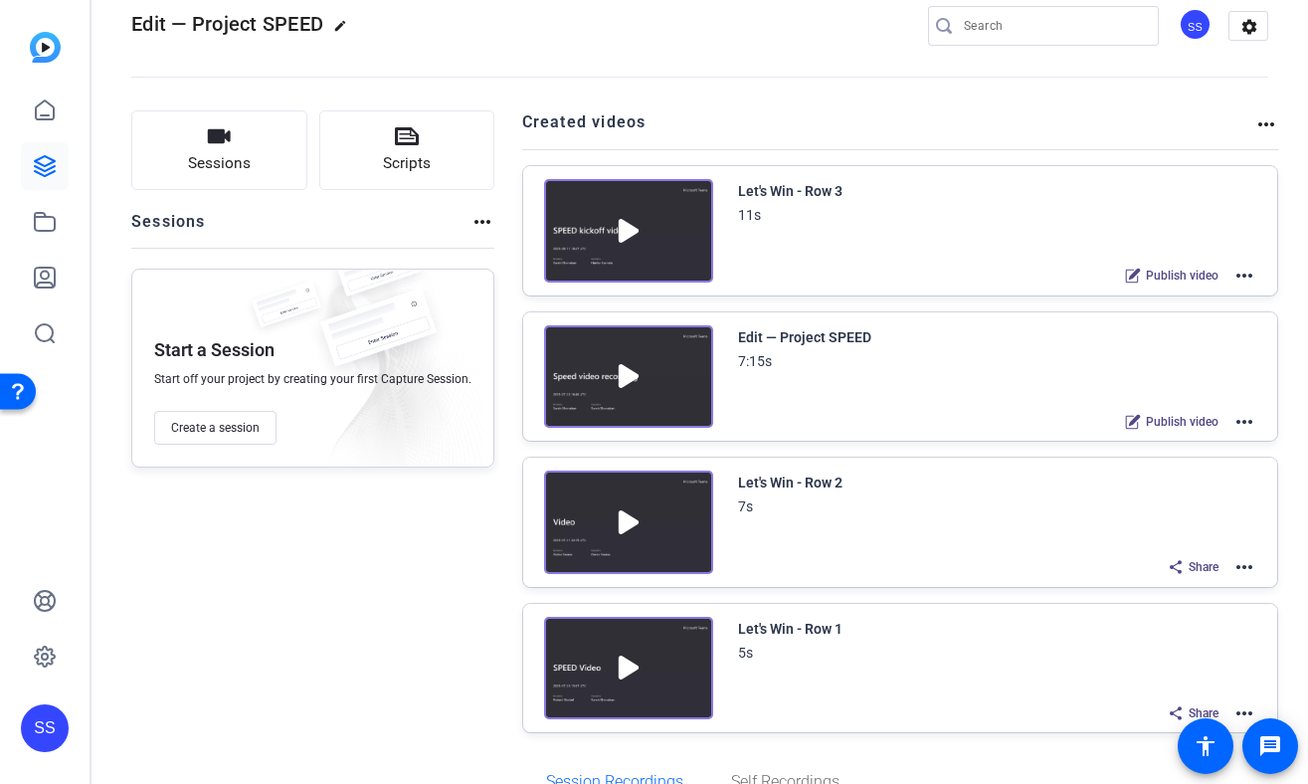 This screenshot has height=784, width=1308. What do you see at coordinates (168, 229) in the screenshot?
I see `h2: Sessions` at bounding box center [168, 229].